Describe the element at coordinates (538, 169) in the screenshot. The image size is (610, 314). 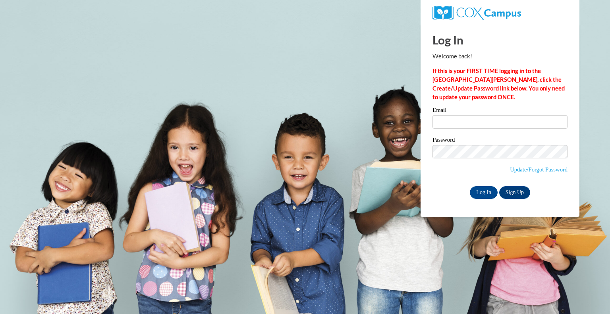
I see `a: Update/Forgot Password` at that location.